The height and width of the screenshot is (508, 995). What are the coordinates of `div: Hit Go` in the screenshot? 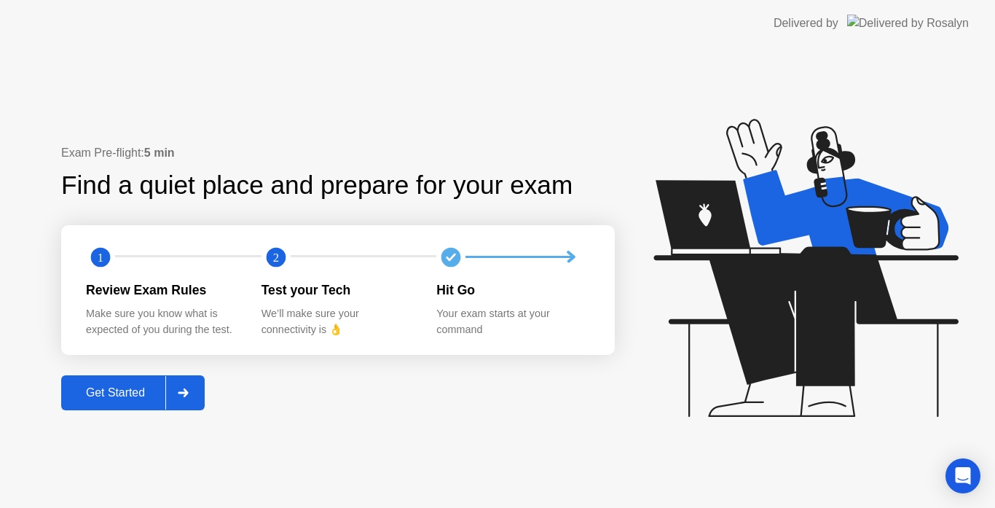 It's located at (512, 290).